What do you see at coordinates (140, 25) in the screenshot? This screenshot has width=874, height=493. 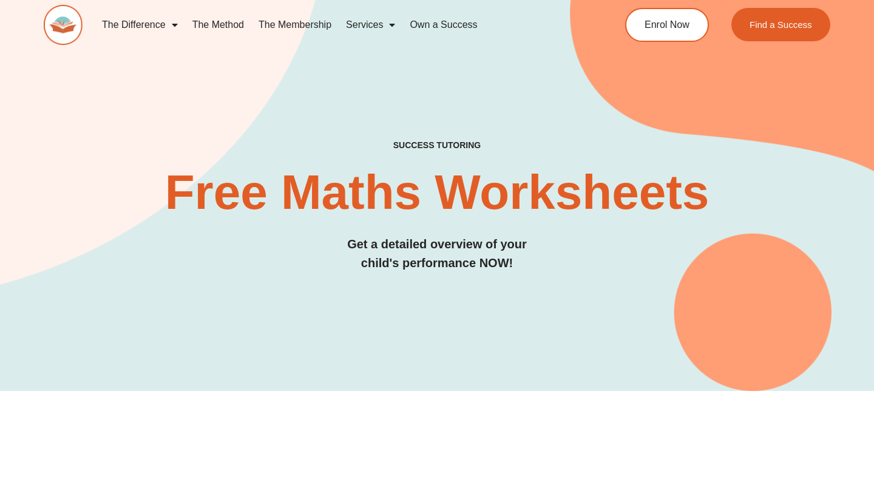 I see `a: The Difference` at bounding box center [140, 25].